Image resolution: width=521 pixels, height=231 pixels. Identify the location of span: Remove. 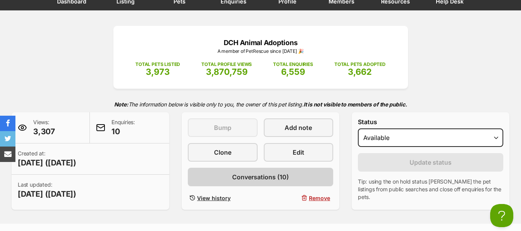
(319, 198).